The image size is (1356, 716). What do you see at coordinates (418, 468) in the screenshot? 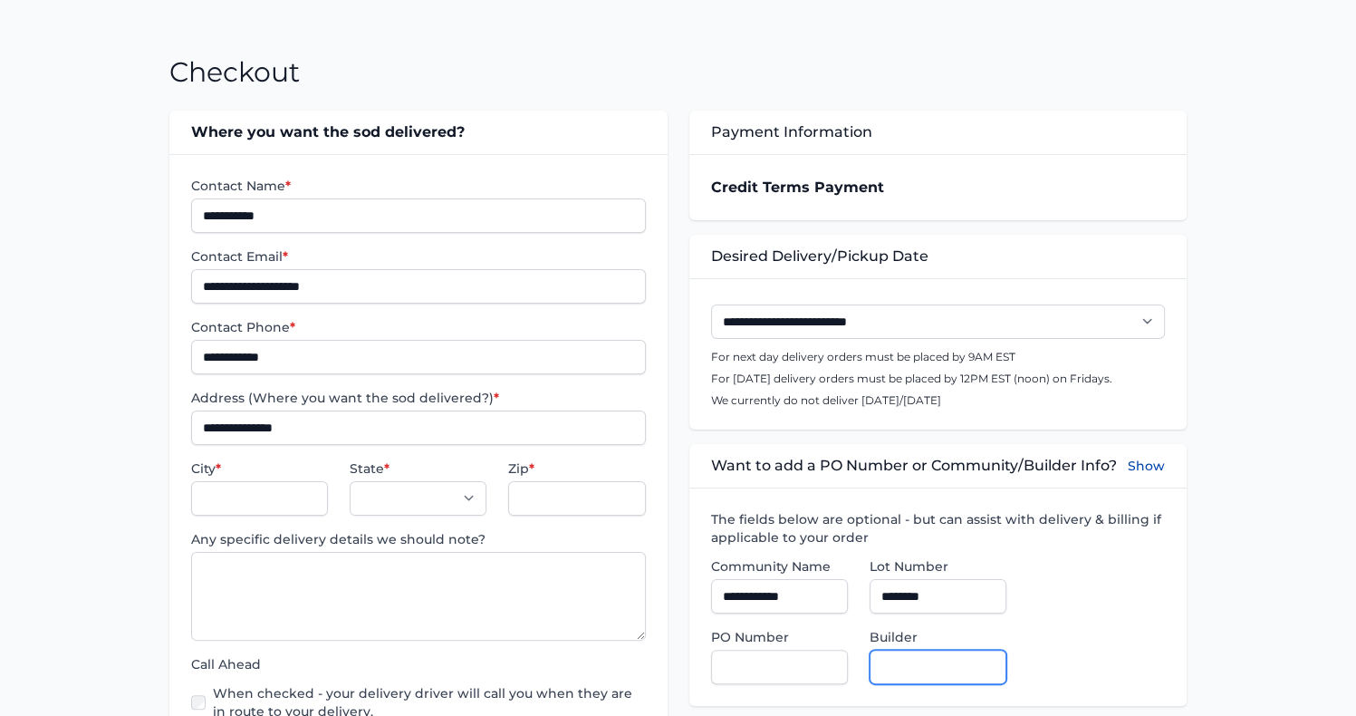
I see `label: State` at bounding box center [418, 468].